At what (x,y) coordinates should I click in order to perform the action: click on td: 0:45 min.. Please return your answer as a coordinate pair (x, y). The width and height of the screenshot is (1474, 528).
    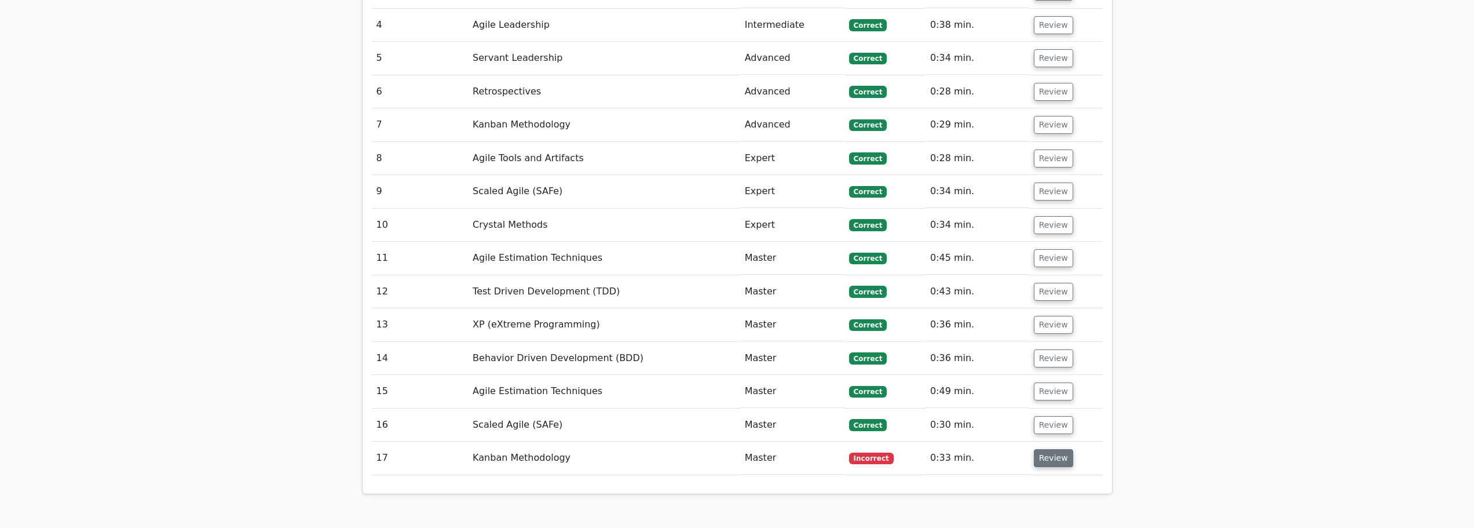
    Looking at the image, I should click on (977, 258).